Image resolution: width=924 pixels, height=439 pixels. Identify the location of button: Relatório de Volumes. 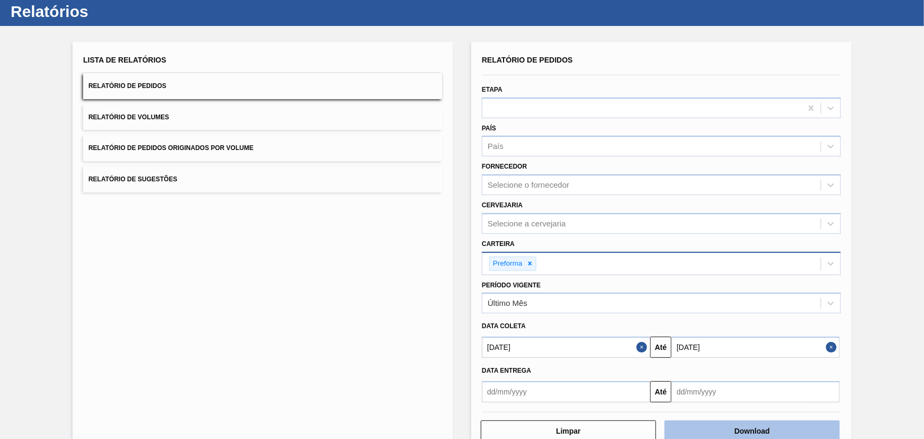
(263, 117).